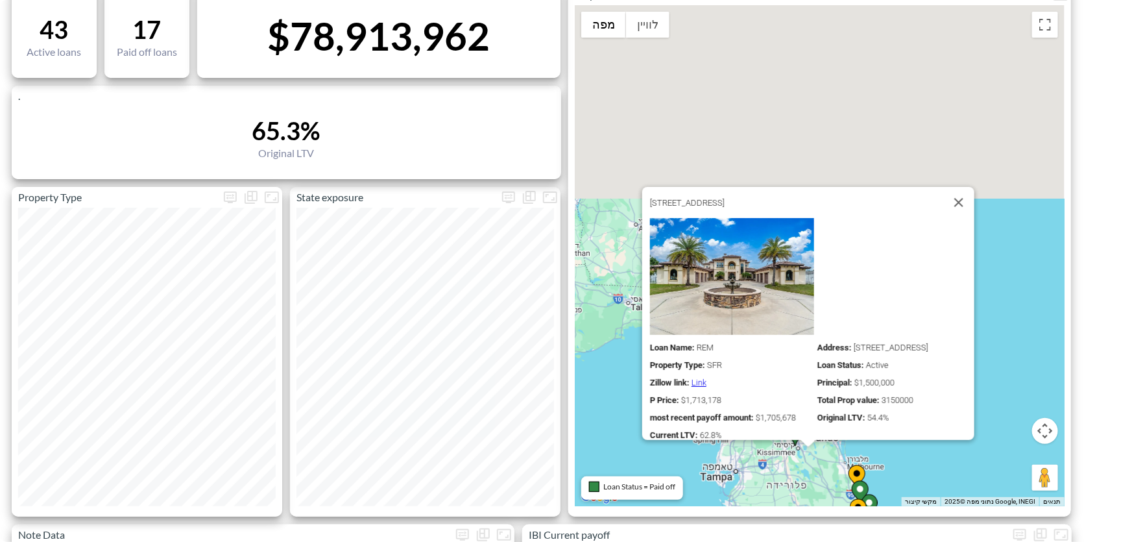 This screenshot has width=1132, height=542. Describe the element at coordinates (834, 347) in the screenshot. I see `strong: Address :` at that location.